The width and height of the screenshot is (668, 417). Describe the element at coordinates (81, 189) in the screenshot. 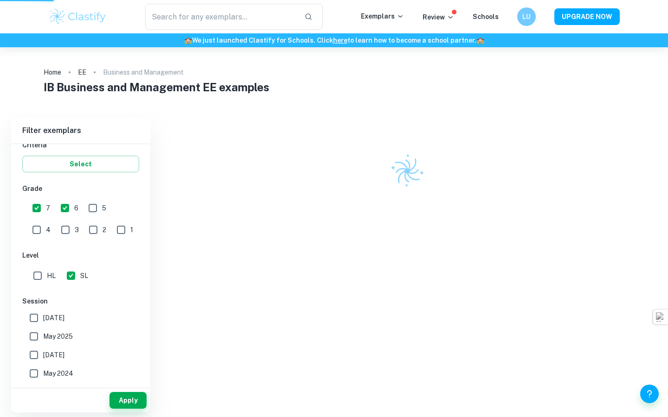

I see `h6: Grade` at that location.